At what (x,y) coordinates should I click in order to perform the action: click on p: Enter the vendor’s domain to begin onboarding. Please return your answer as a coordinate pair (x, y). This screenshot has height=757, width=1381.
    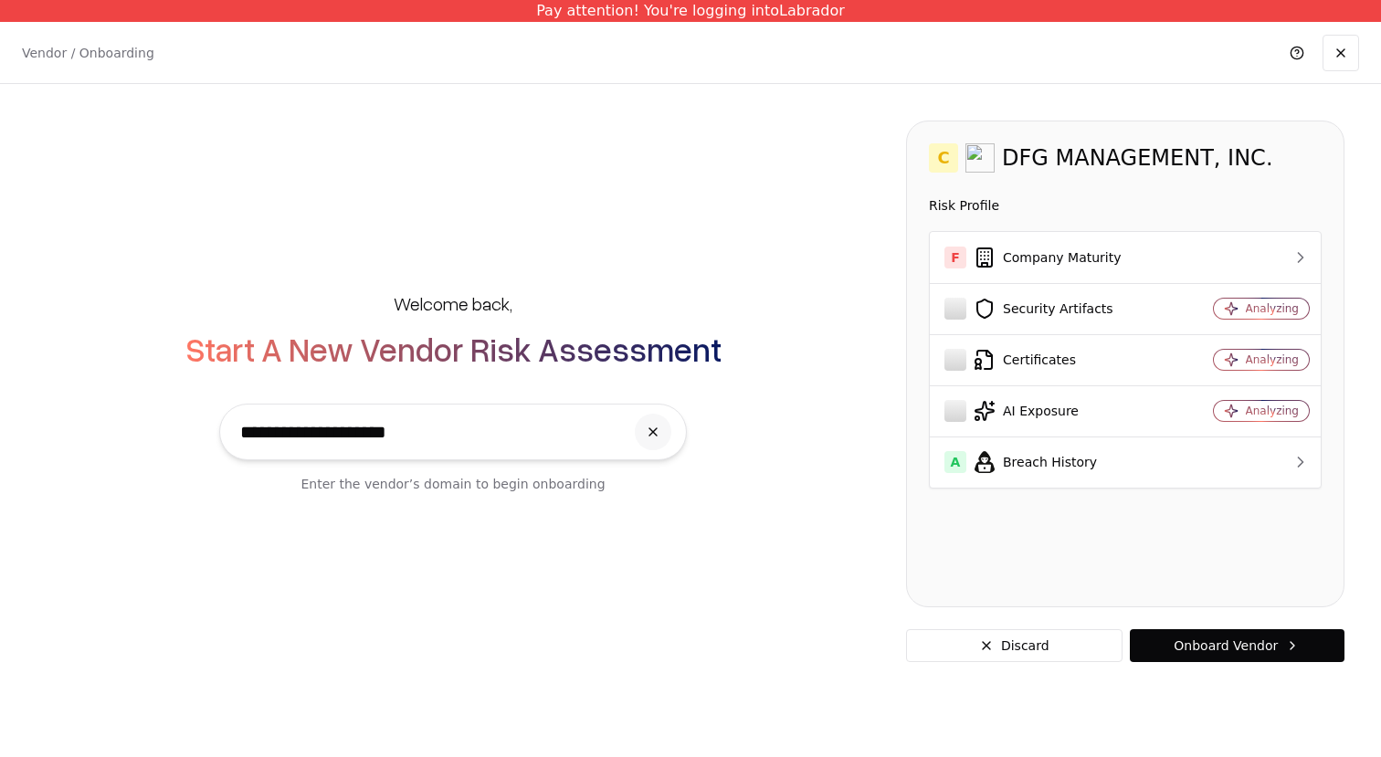
    Looking at the image, I should click on (452, 484).